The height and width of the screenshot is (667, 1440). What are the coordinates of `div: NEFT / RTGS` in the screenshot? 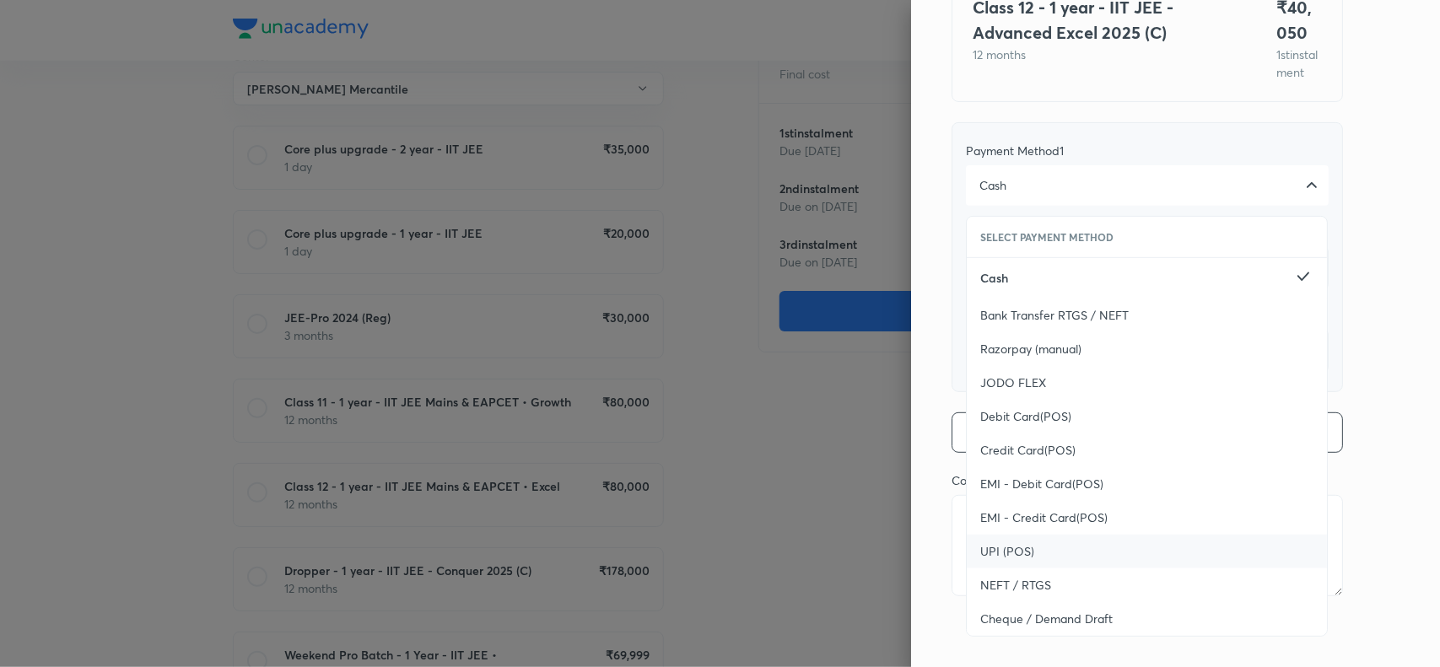 It's located at (1146, 585).